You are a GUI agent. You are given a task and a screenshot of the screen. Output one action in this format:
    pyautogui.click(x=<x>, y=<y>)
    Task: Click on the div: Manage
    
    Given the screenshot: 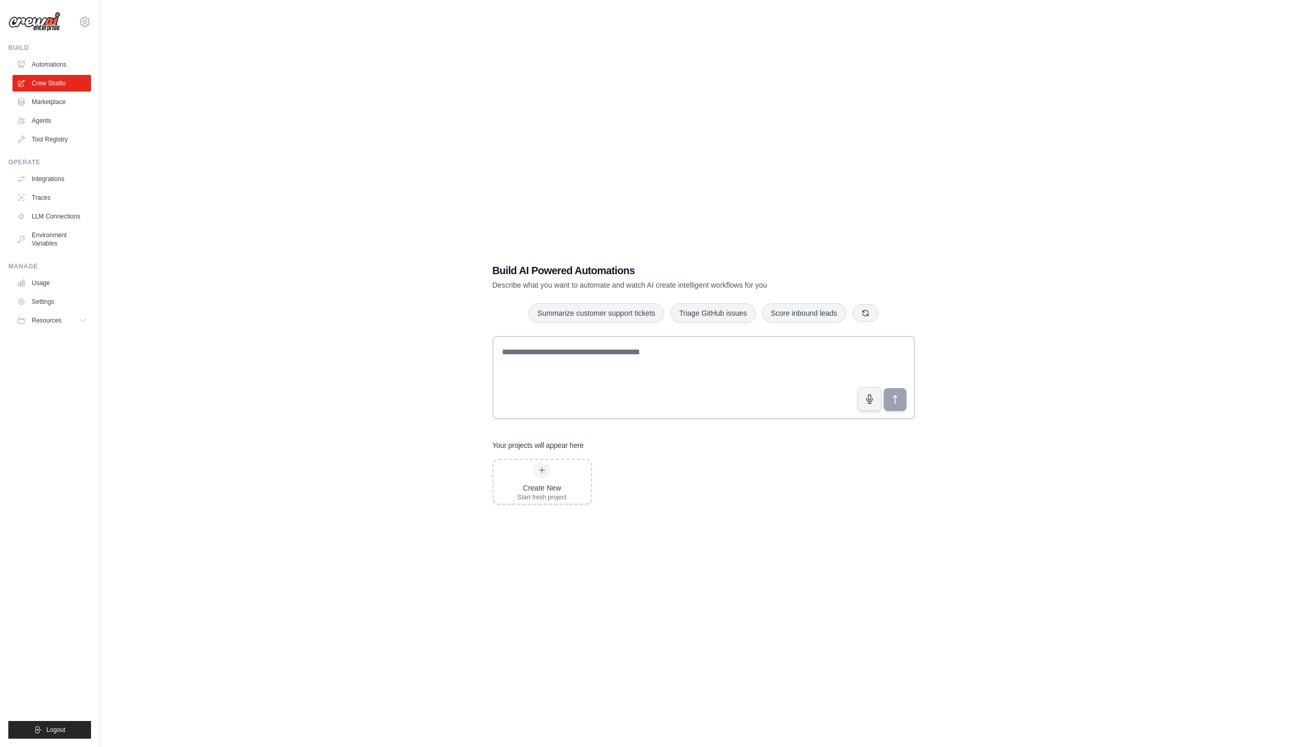 What is the action you would take?
    pyautogui.click(x=49, y=266)
    